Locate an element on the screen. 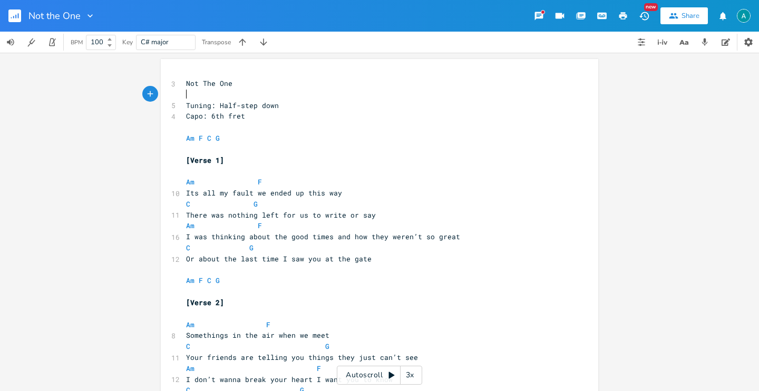 The image size is (759, 391). span: I was thinking about the good times and how they weren’t so great is located at coordinates (323, 237).